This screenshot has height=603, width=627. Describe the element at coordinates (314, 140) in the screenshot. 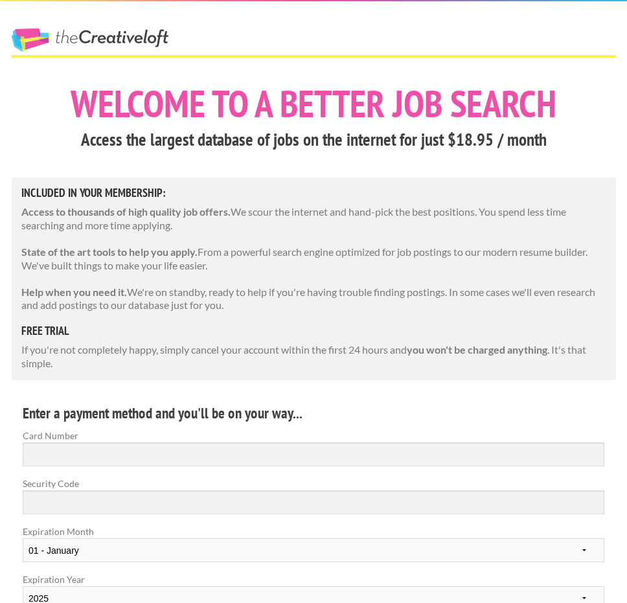

I see `h3: Access the largest database of jobs on the internet for just $18.95 / month` at that location.